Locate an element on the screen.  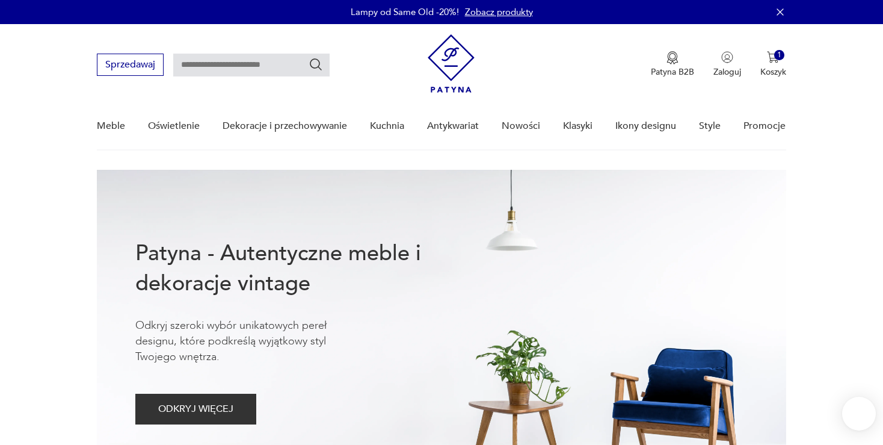
a: Oświetlenie is located at coordinates (174, 126).